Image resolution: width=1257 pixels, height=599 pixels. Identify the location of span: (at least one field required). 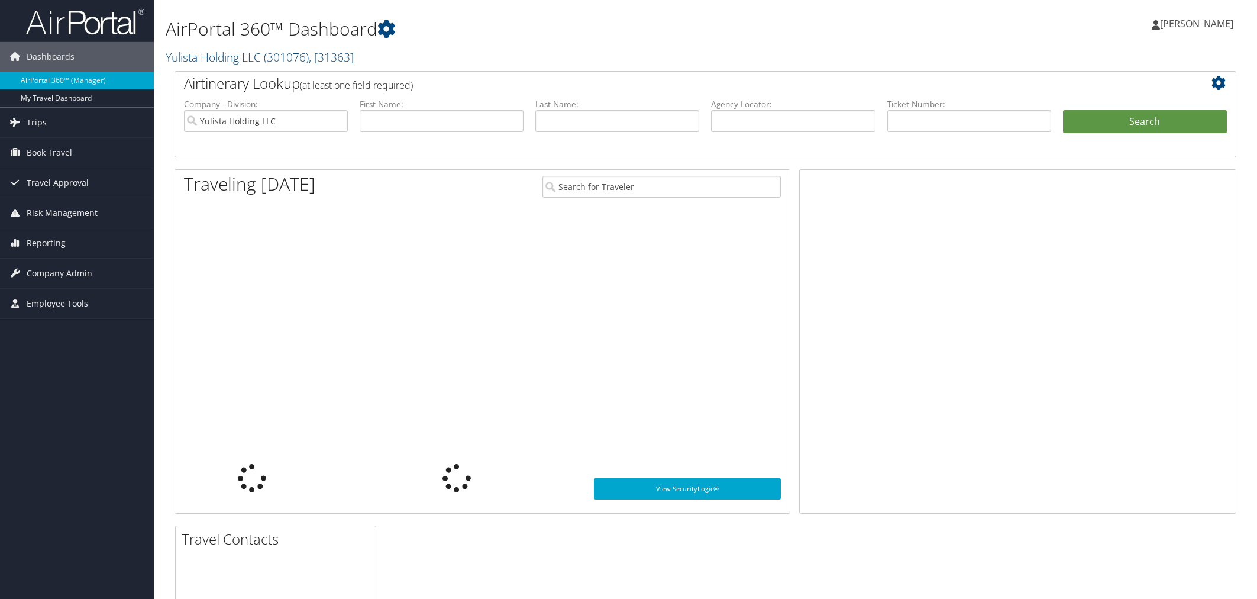
(356, 85).